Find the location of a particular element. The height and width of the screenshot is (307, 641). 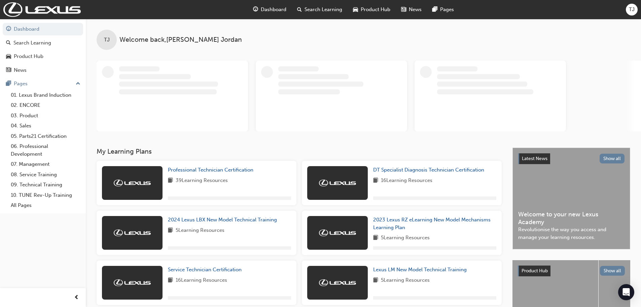

span: DT Specialist Diagnosis Technician Certification is located at coordinates (429, 170).